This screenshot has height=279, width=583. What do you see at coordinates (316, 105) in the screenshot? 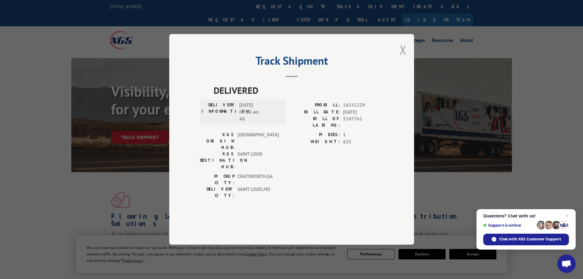
I see `label: PROBILL:` at bounding box center [316, 105].